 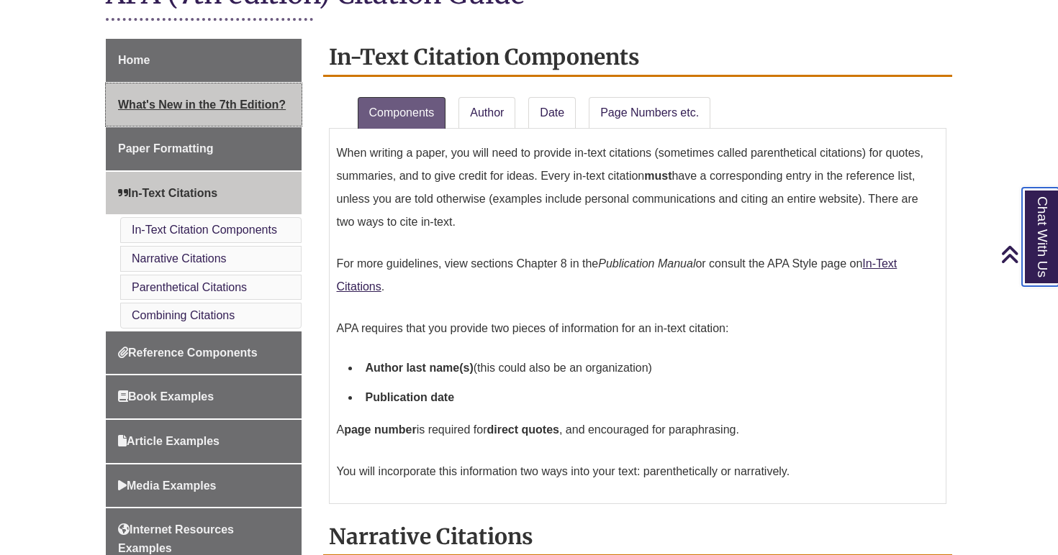 What do you see at coordinates (134, 60) in the screenshot?
I see `span: Home` at bounding box center [134, 60].